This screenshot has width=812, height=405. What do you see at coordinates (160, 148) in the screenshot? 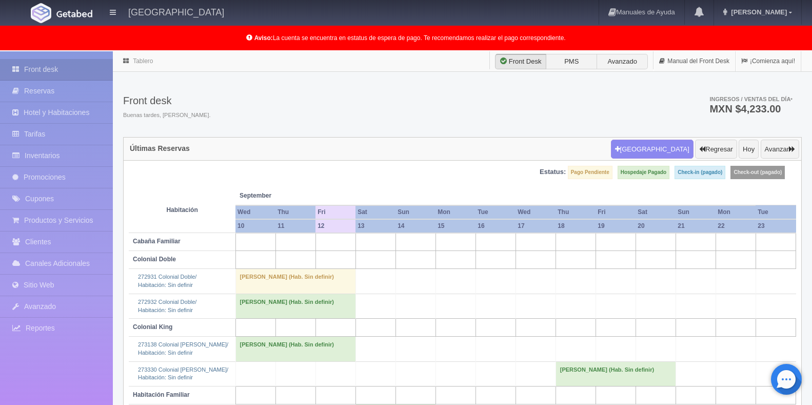
I see `h4: Últimas Reservas` at bounding box center [160, 148].